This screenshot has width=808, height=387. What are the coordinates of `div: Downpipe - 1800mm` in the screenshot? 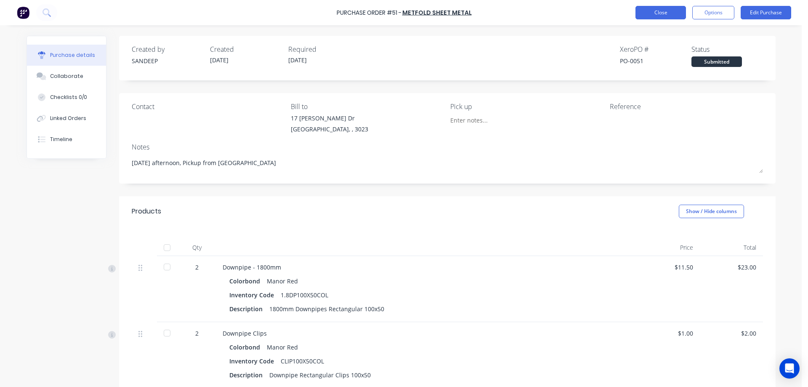 It's located at (426, 267).